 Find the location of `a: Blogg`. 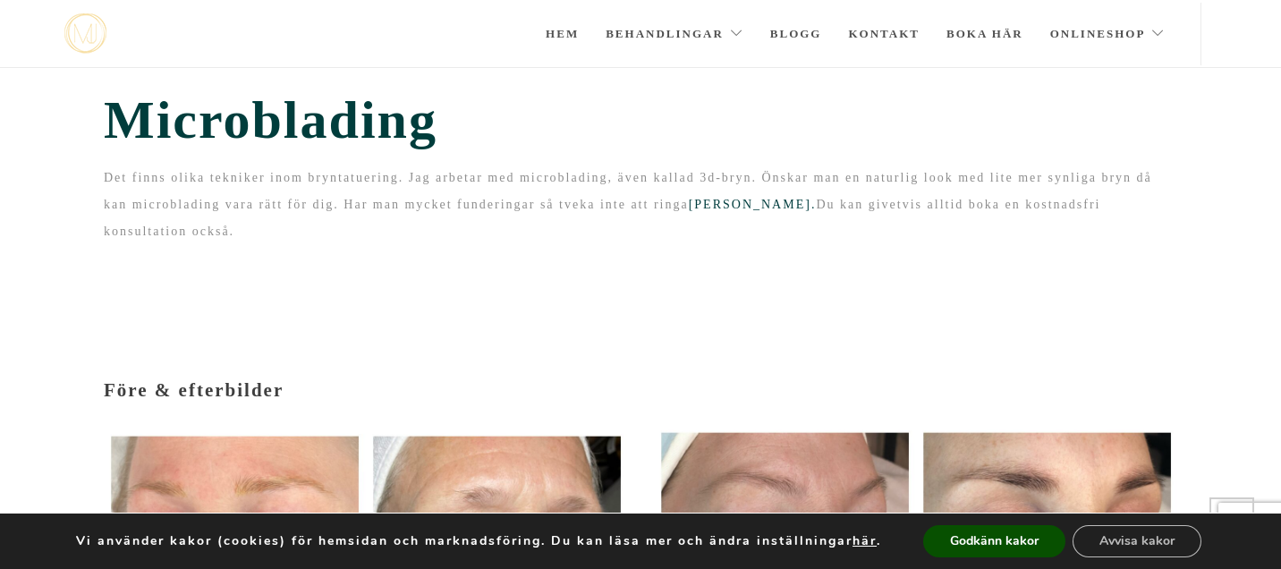

a: Blogg is located at coordinates (796, 34).